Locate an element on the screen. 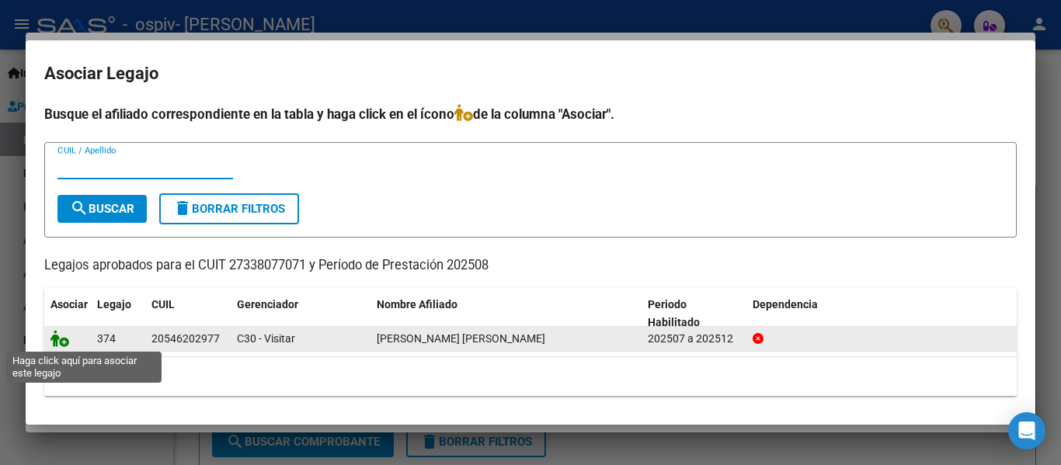 The width and height of the screenshot is (1061, 465). span: Gerenciador is located at coordinates (267, 304).